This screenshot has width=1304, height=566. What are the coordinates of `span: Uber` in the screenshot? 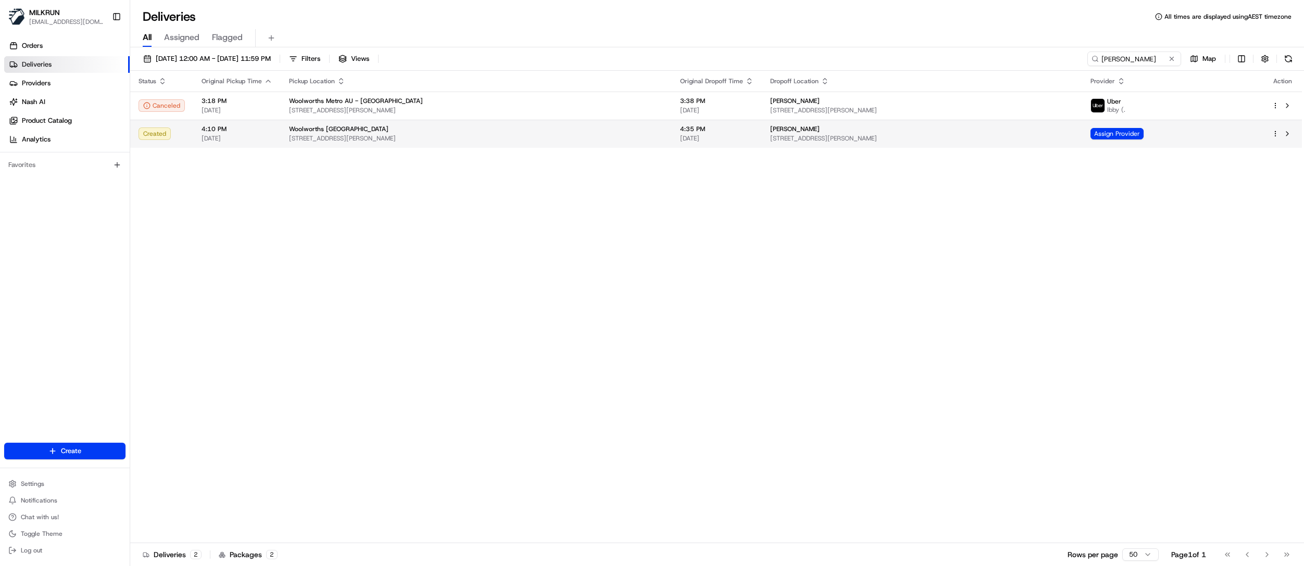 It's located at (1114, 102).